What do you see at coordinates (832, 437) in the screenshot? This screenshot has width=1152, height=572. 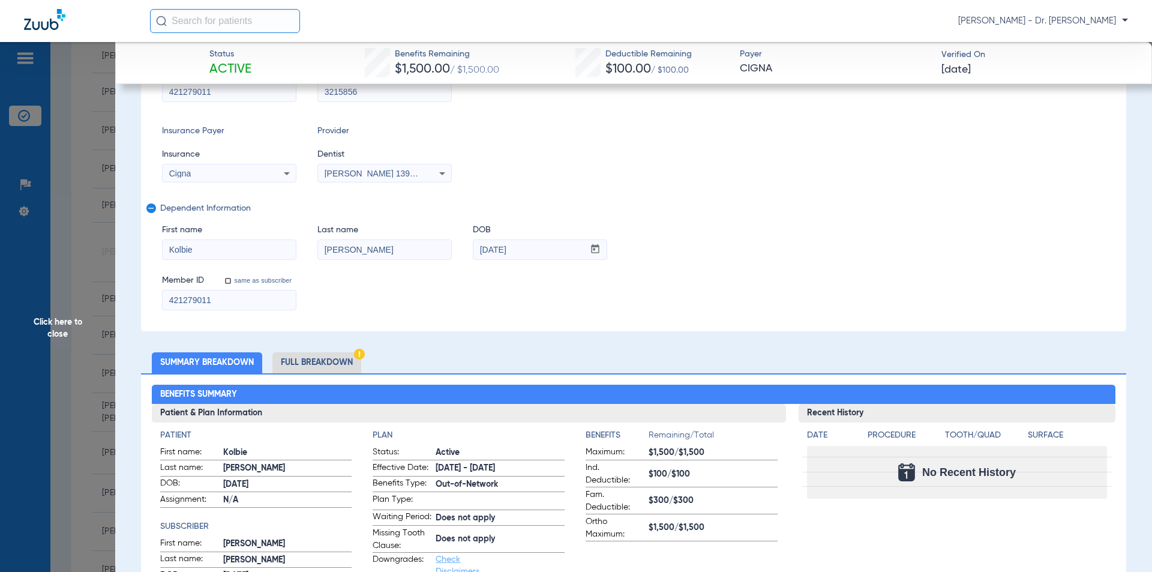 I see `app-breakdown-title: Date` at bounding box center [832, 437].